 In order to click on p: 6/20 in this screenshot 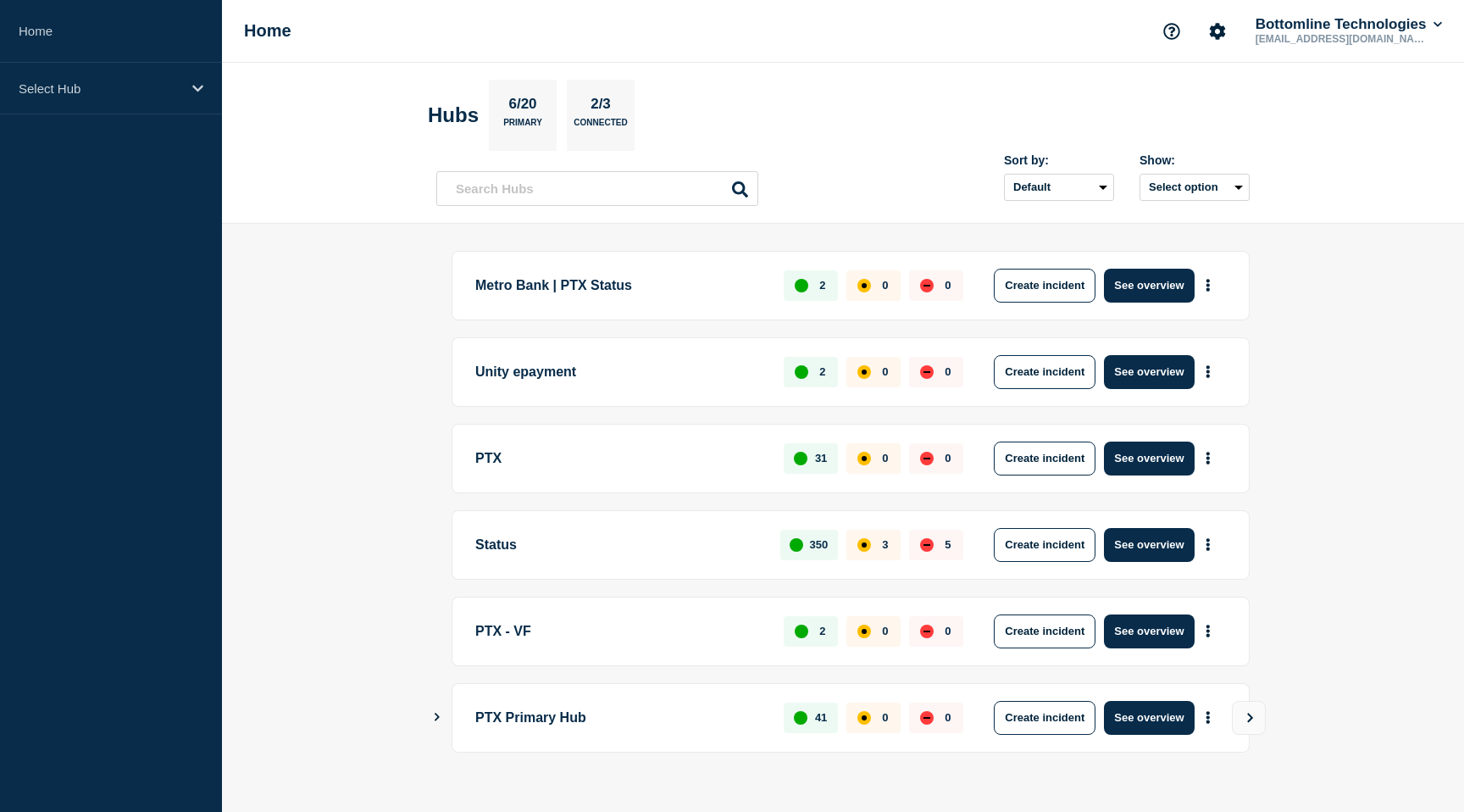, I will do `click(523, 106)`.